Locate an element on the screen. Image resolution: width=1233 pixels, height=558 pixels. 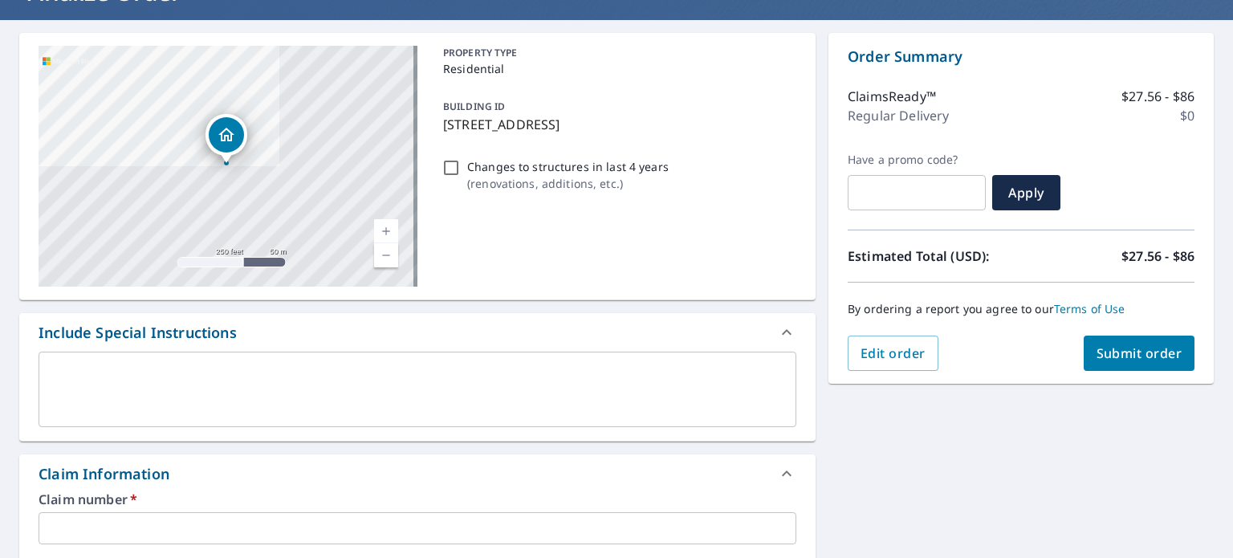
span: Apply is located at coordinates (1026, 193).